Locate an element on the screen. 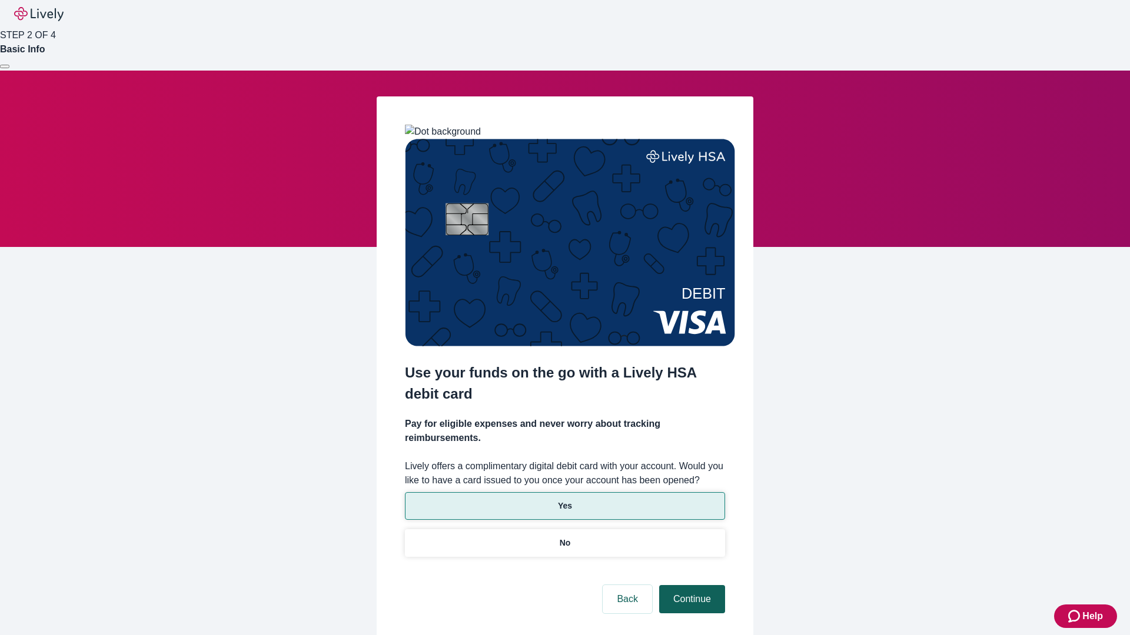 This screenshot has height=635, width=1130. img: Lively is located at coordinates (39, 14).